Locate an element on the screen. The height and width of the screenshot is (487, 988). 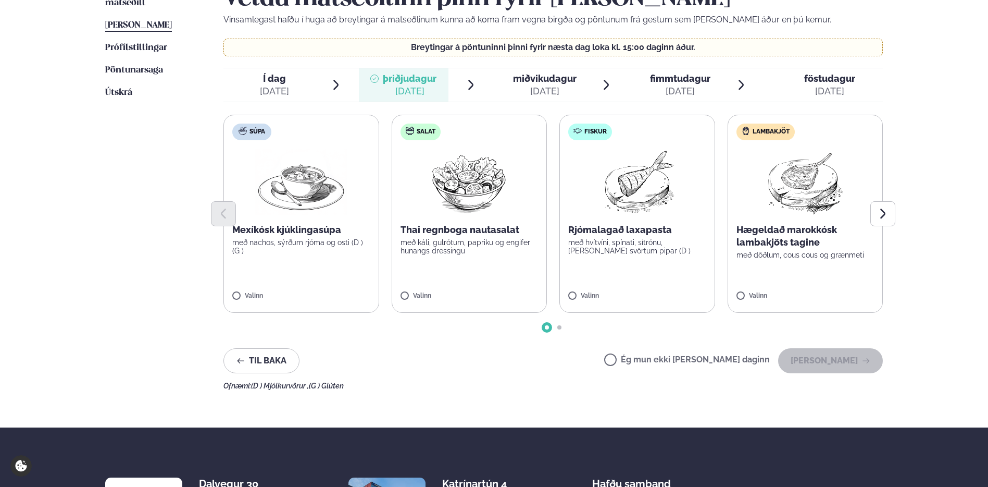
span: Lambakjöt is located at coordinates (771, 132).